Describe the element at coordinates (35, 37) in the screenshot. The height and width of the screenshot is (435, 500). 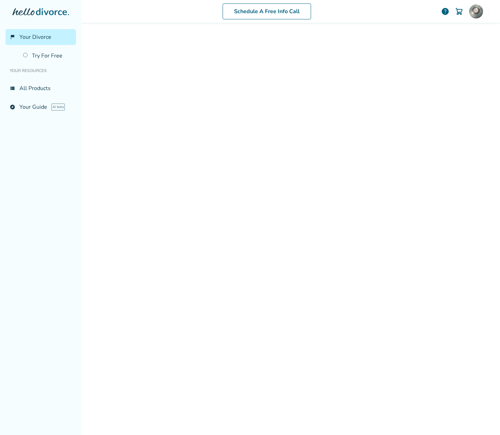
I see `span: Your Divorce` at that location.